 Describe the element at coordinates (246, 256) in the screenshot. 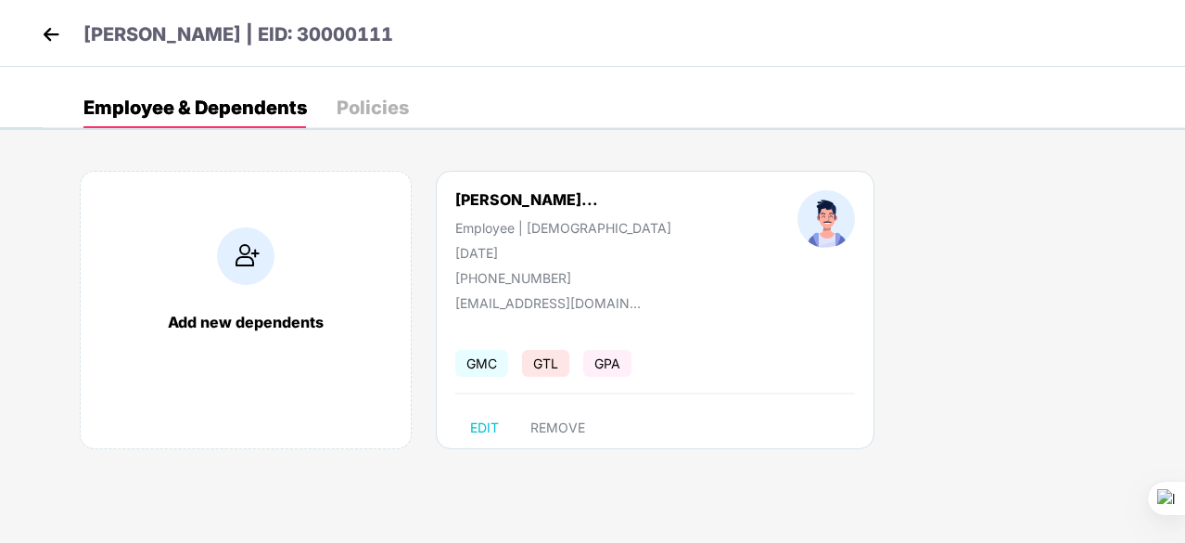

I see `img: addIcon` at that location.